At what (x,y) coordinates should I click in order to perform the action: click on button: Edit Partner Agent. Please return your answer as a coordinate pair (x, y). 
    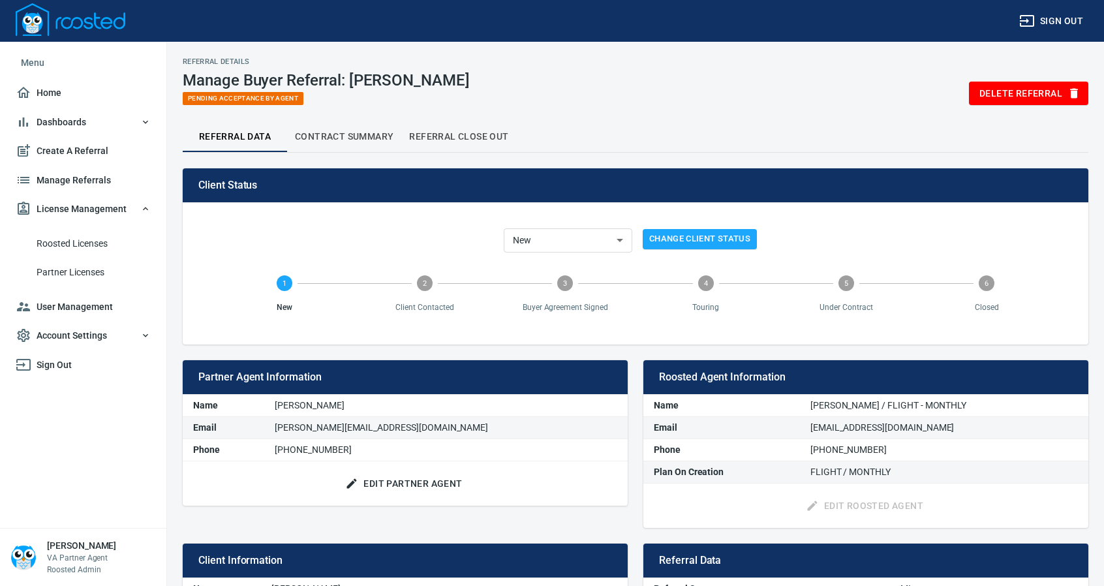
    Looking at the image, I should click on (405, 484).